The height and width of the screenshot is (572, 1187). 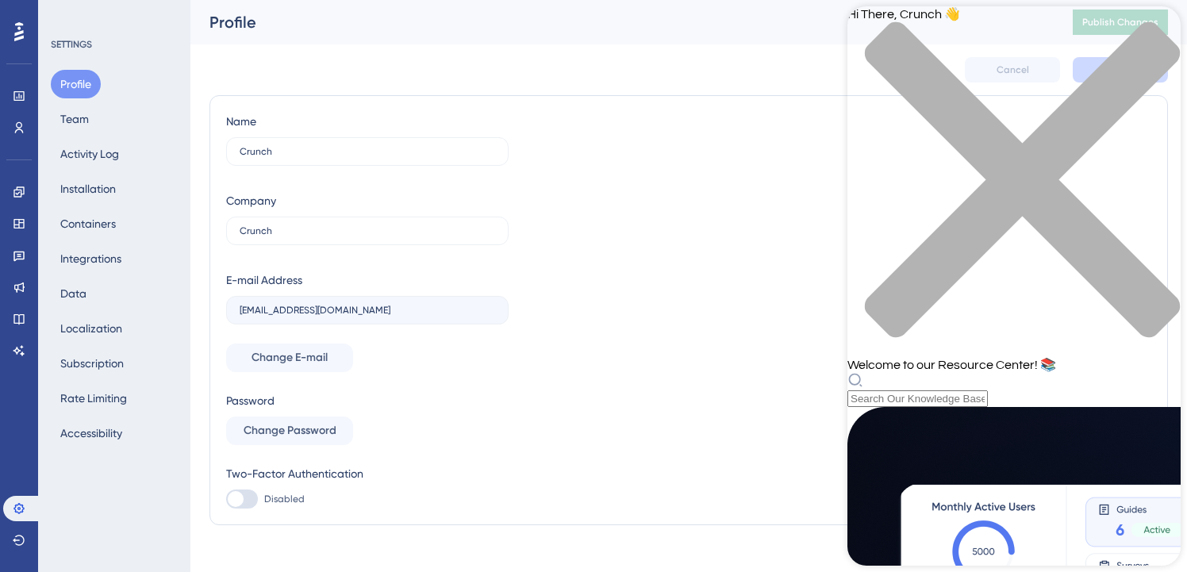 What do you see at coordinates (251, 201) in the screenshot?
I see `div: Company` at bounding box center [251, 201].